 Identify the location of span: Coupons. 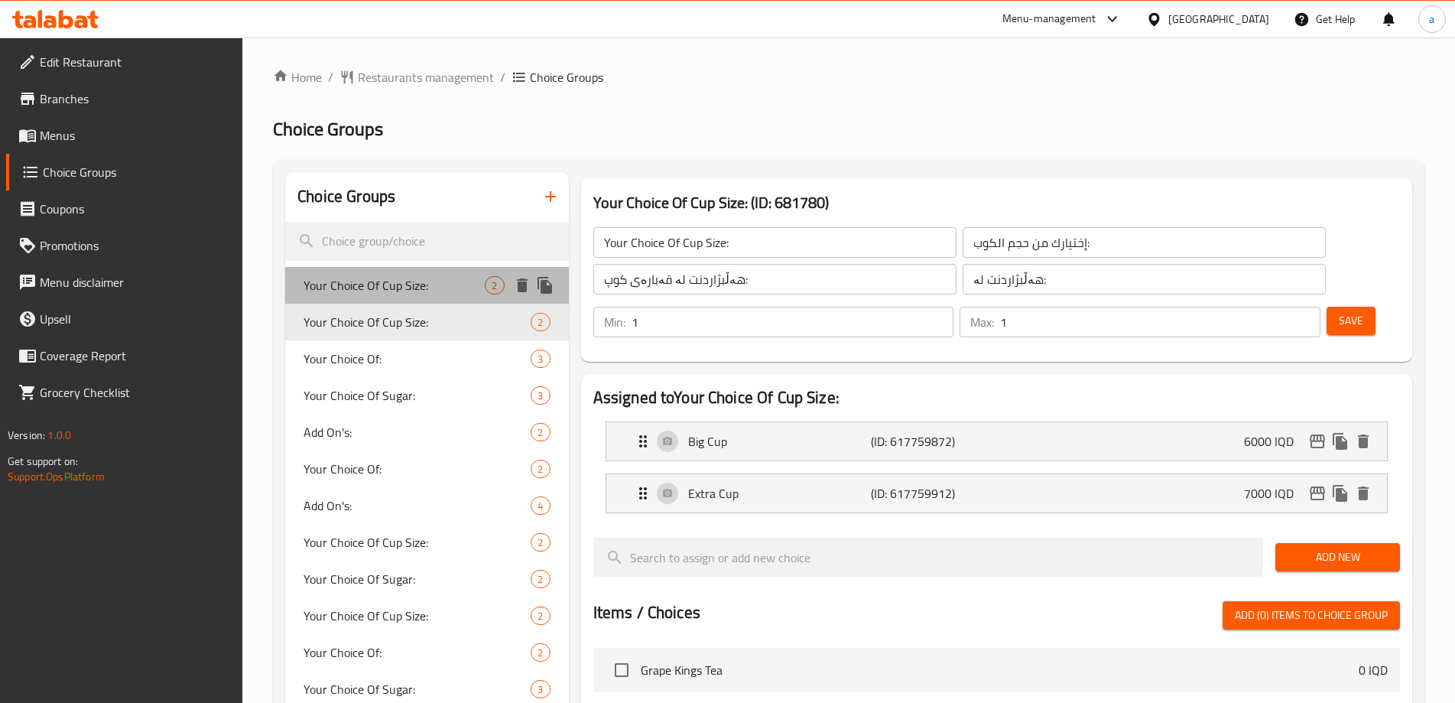
(135, 209).